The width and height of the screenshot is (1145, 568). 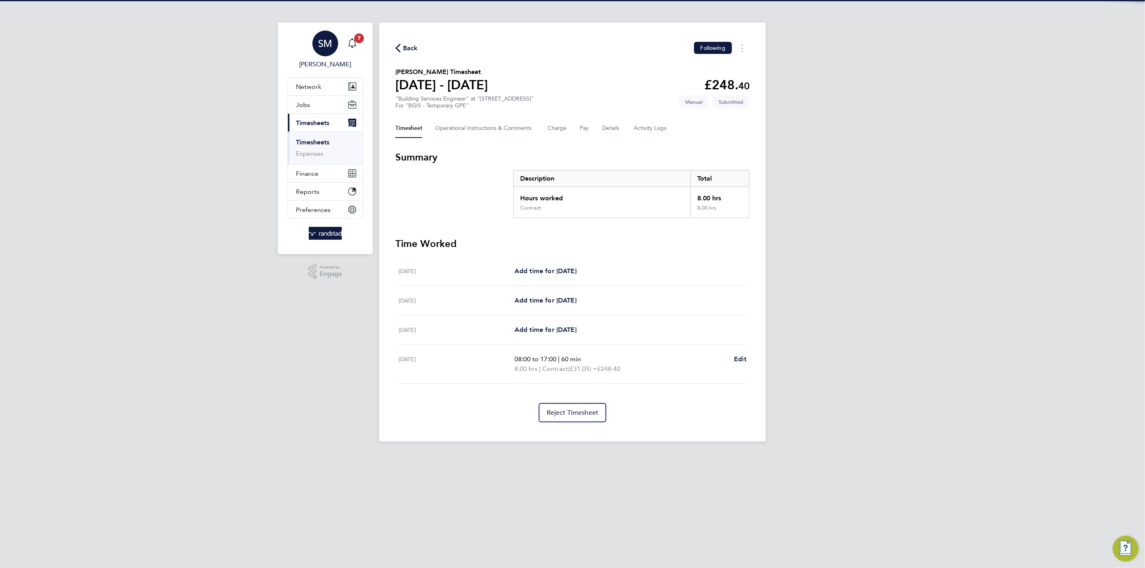 What do you see at coordinates (308, 87) in the screenshot?
I see `span: Network` at bounding box center [308, 87].